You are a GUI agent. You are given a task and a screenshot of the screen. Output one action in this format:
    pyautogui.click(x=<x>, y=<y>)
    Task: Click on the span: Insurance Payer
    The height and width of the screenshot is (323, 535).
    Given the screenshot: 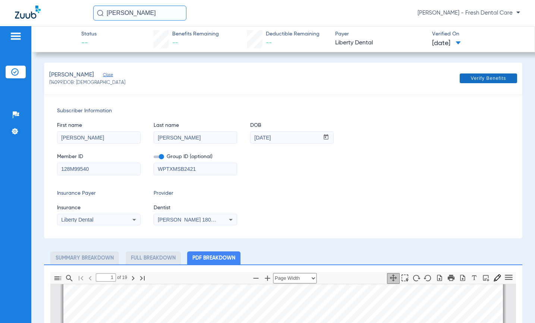 What is the action you would take?
    pyautogui.click(x=99, y=193)
    